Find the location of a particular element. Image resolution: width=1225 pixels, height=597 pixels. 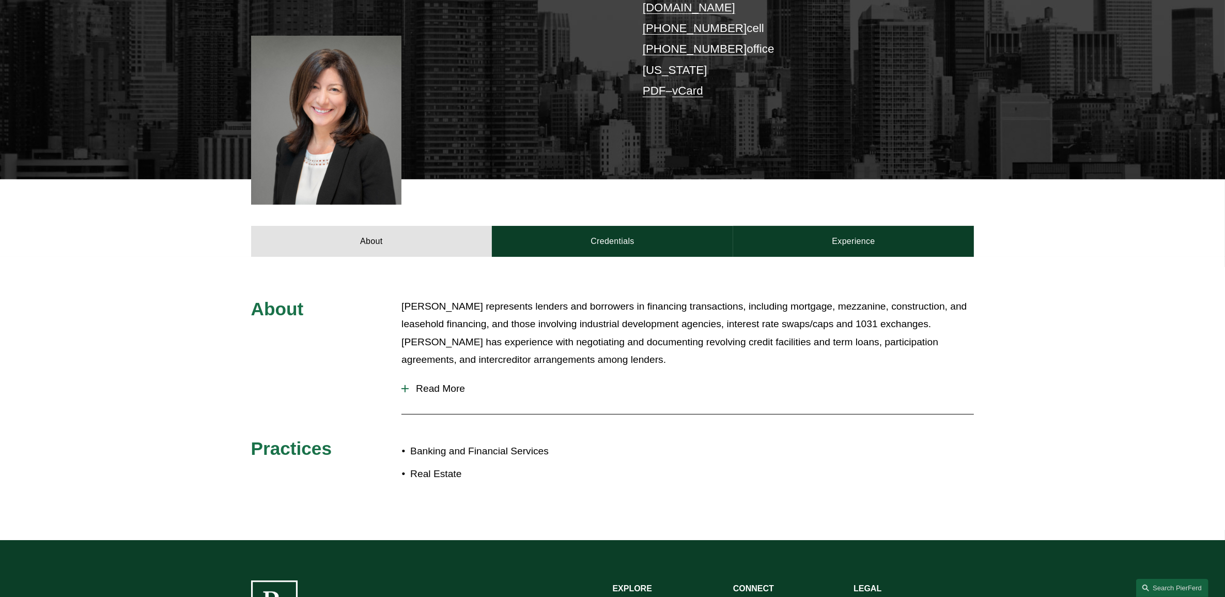

a: About is located at coordinates (371, 241).